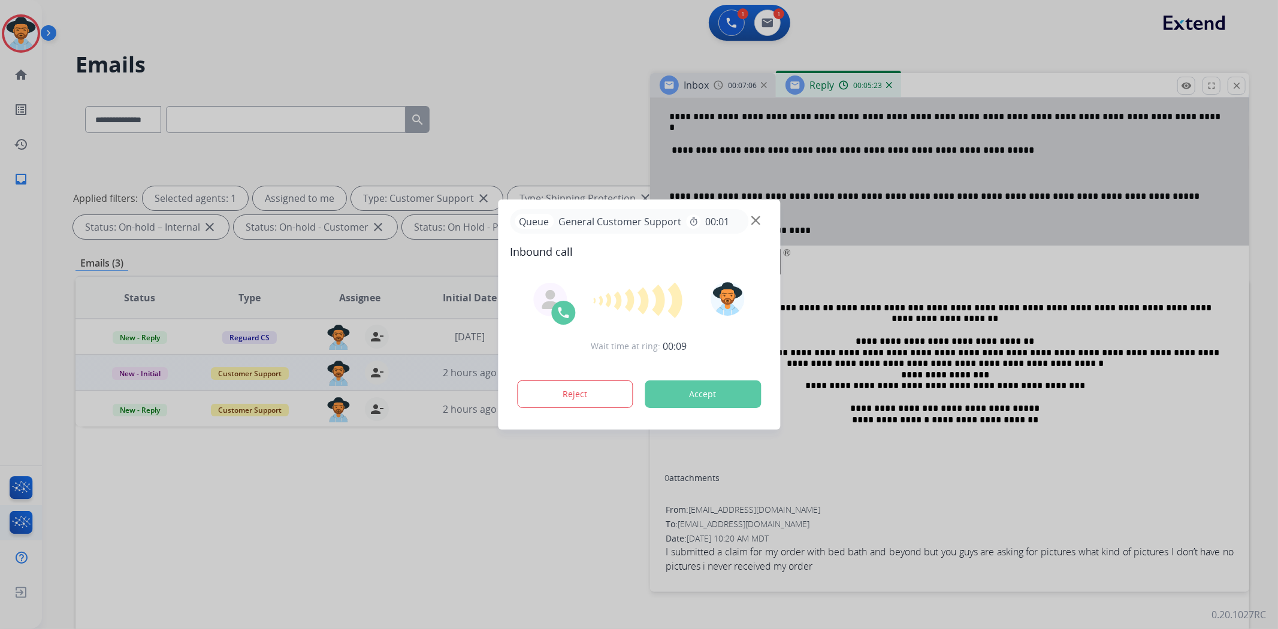 This screenshot has width=1278, height=629. What do you see at coordinates (620, 222) in the screenshot?
I see `span: General Customer Support` at bounding box center [620, 222].